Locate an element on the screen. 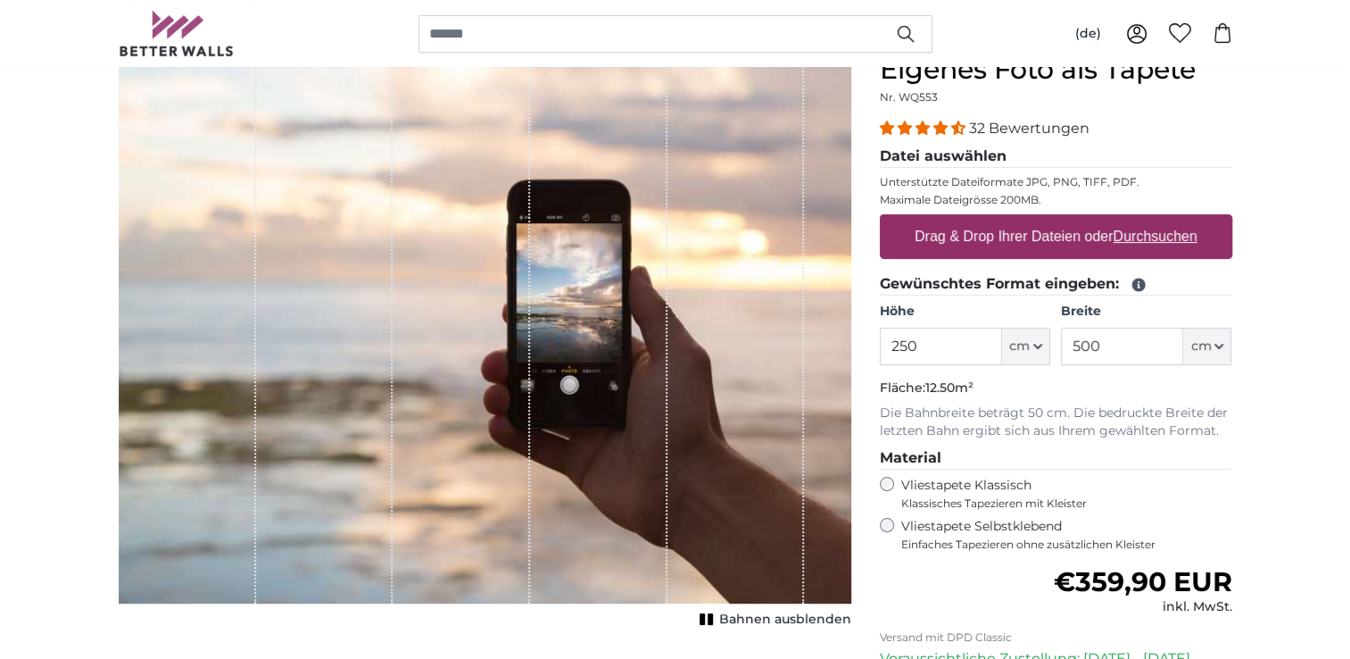 The width and height of the screenshot is (1350, 659). p: Versand mit DPD Classic is located at coordinates (1056, 637).